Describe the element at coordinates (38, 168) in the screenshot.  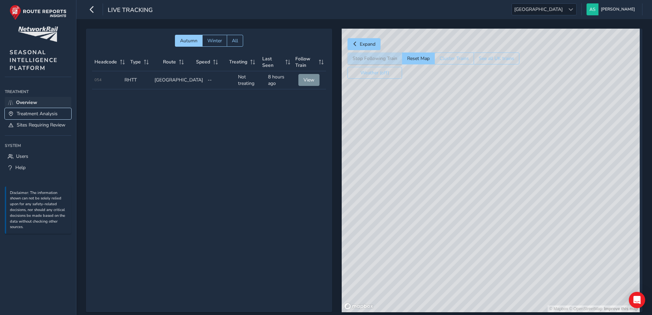
I see `a: Help` at that location.